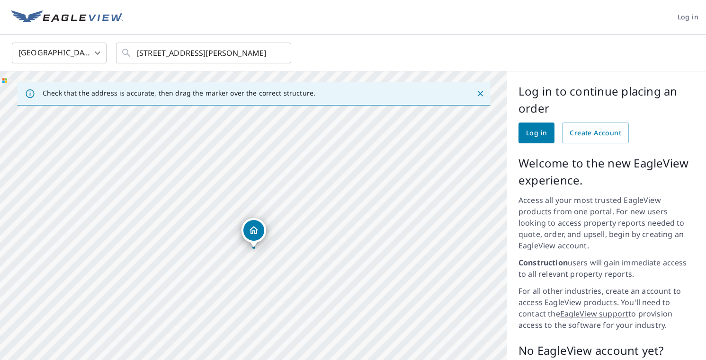 The height and width of the screenshot is (360, 706). I want to click on button: Close, so click(480, 94).